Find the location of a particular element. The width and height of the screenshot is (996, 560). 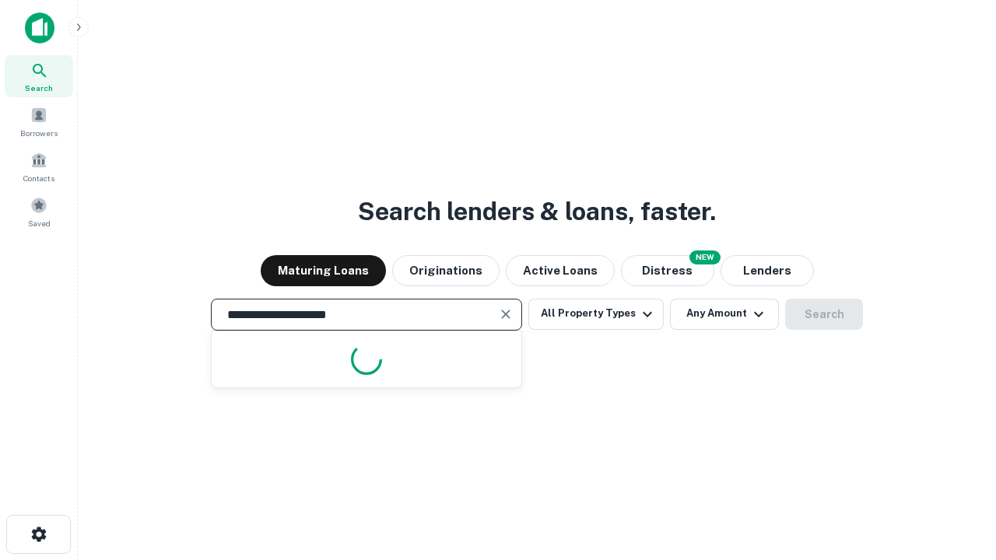

span: Search is located at coordinates (39, 88).